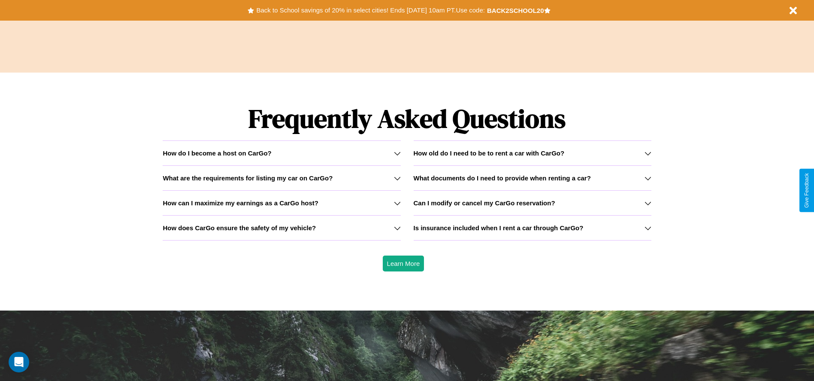 The width and height of the screenshot is (814, 381). Describe the element at coordinates (407, 118) in the screenshot. I see `h1: Frequently Asked Questions` at that location.